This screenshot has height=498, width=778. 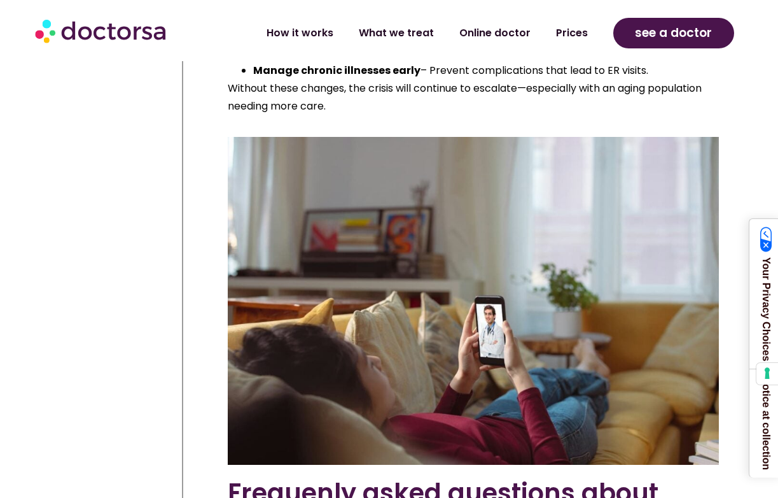 I want to click on img: health care in italy, so click(x=474, y=300).